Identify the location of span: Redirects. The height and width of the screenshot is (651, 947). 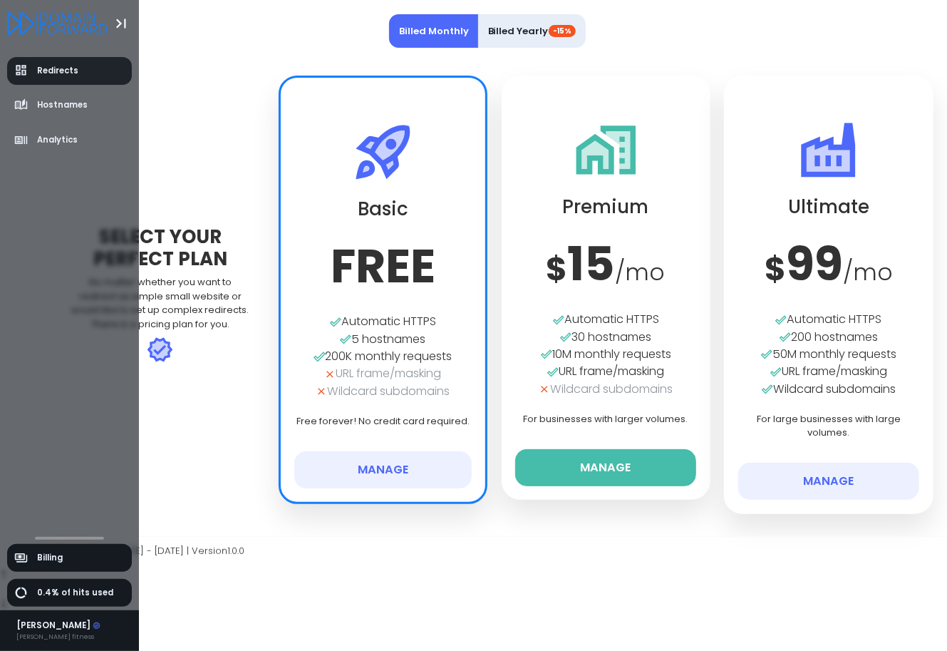
(58, 71).